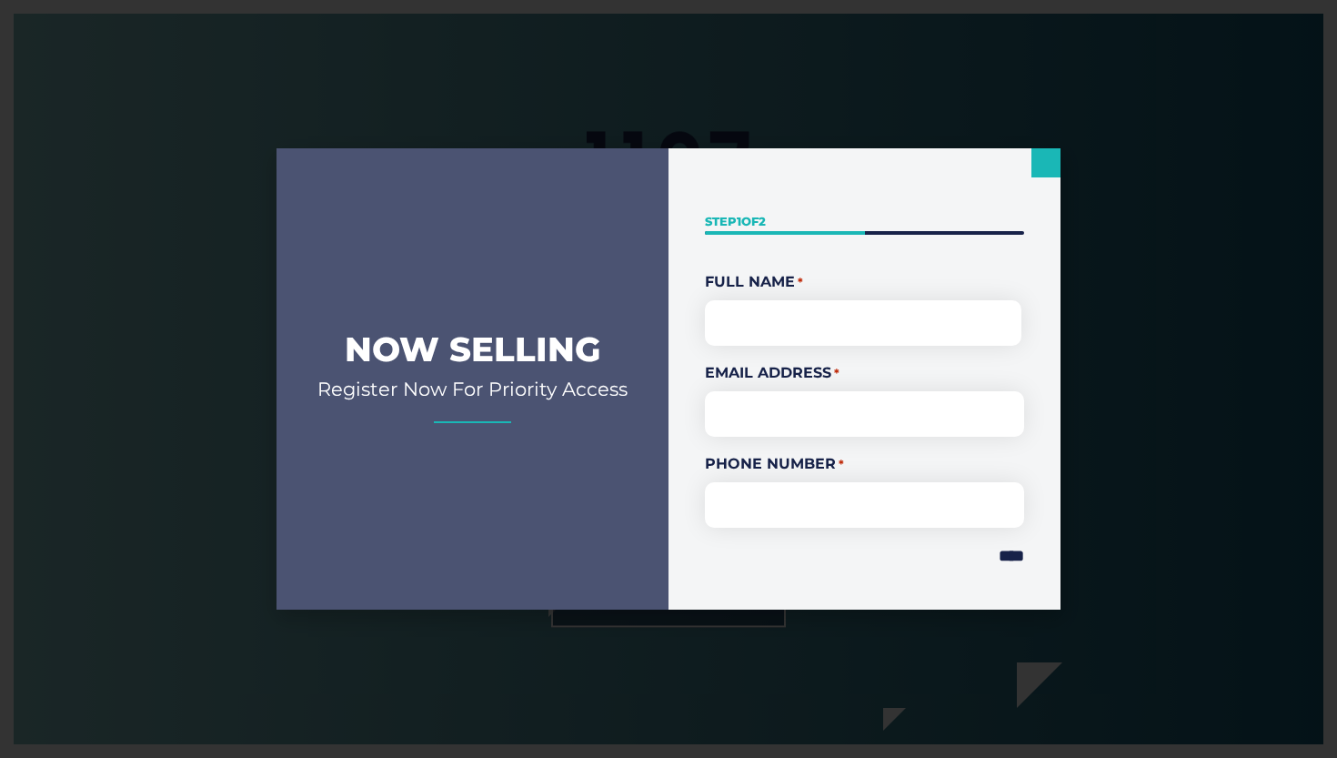 Image resolution: width=1337 pixels, height=758 pixels. Describe the element at coordinates (762, 221) in the screenshot. I see `span: 2` at that location.